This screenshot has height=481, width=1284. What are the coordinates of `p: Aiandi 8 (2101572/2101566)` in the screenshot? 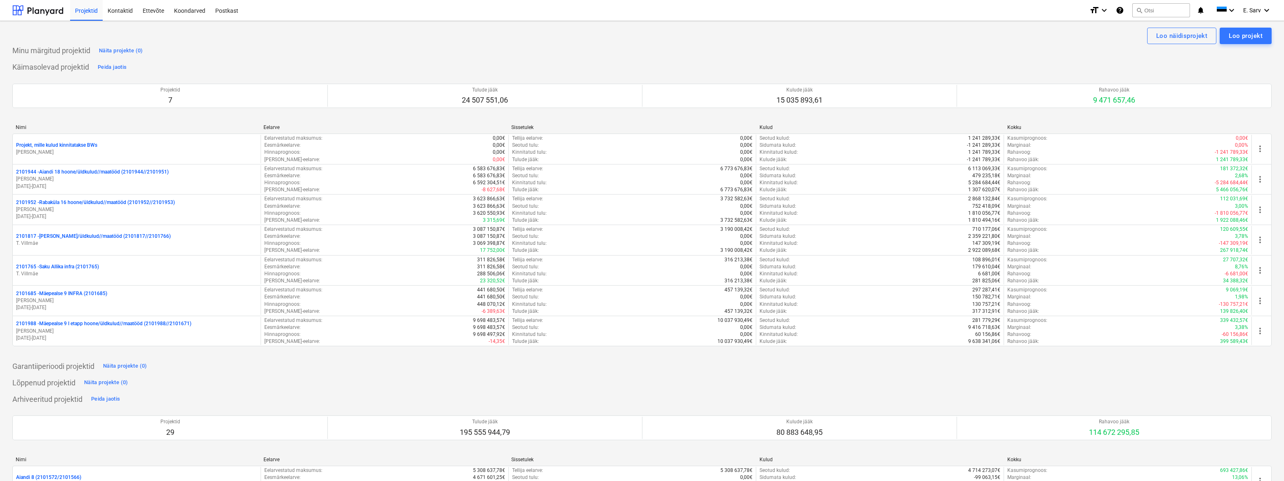 It's located at (49, 477).